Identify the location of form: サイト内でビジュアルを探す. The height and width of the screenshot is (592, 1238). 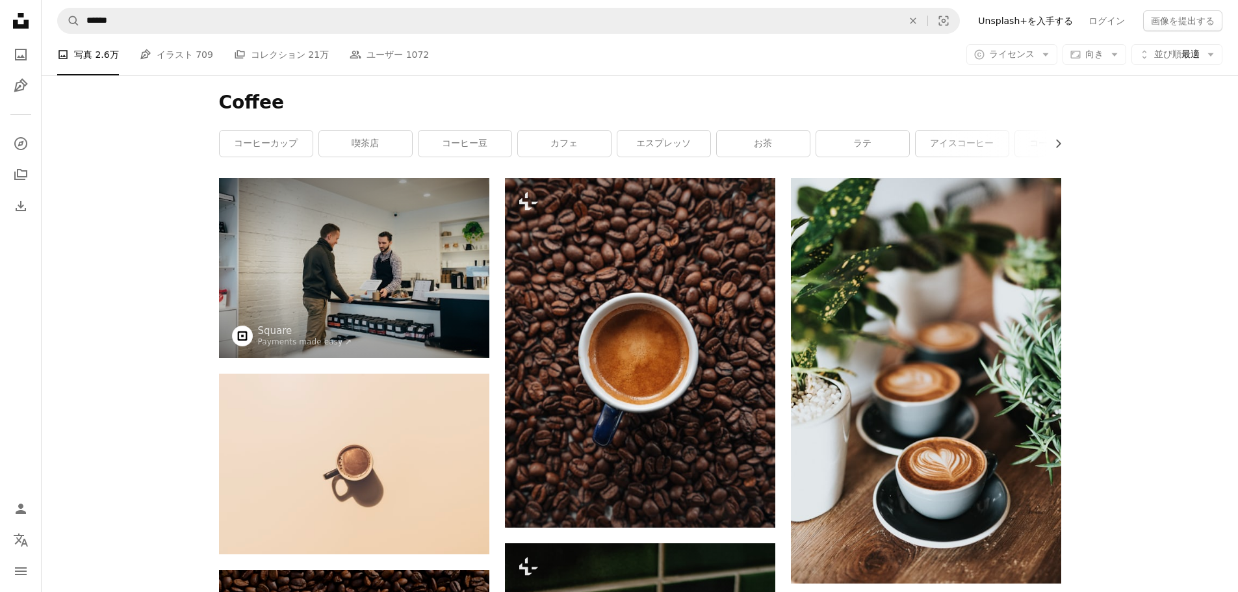
(508, 21).